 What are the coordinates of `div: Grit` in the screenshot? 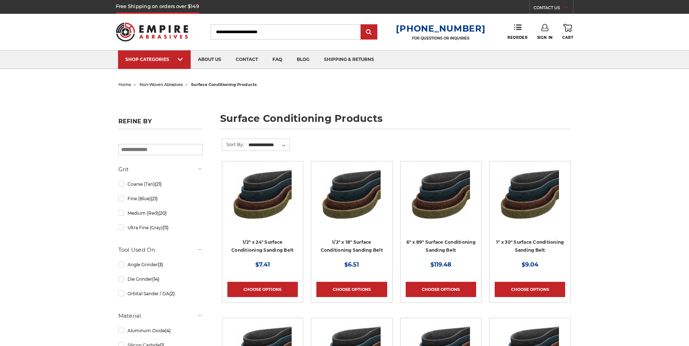 It's located at (160, 170).